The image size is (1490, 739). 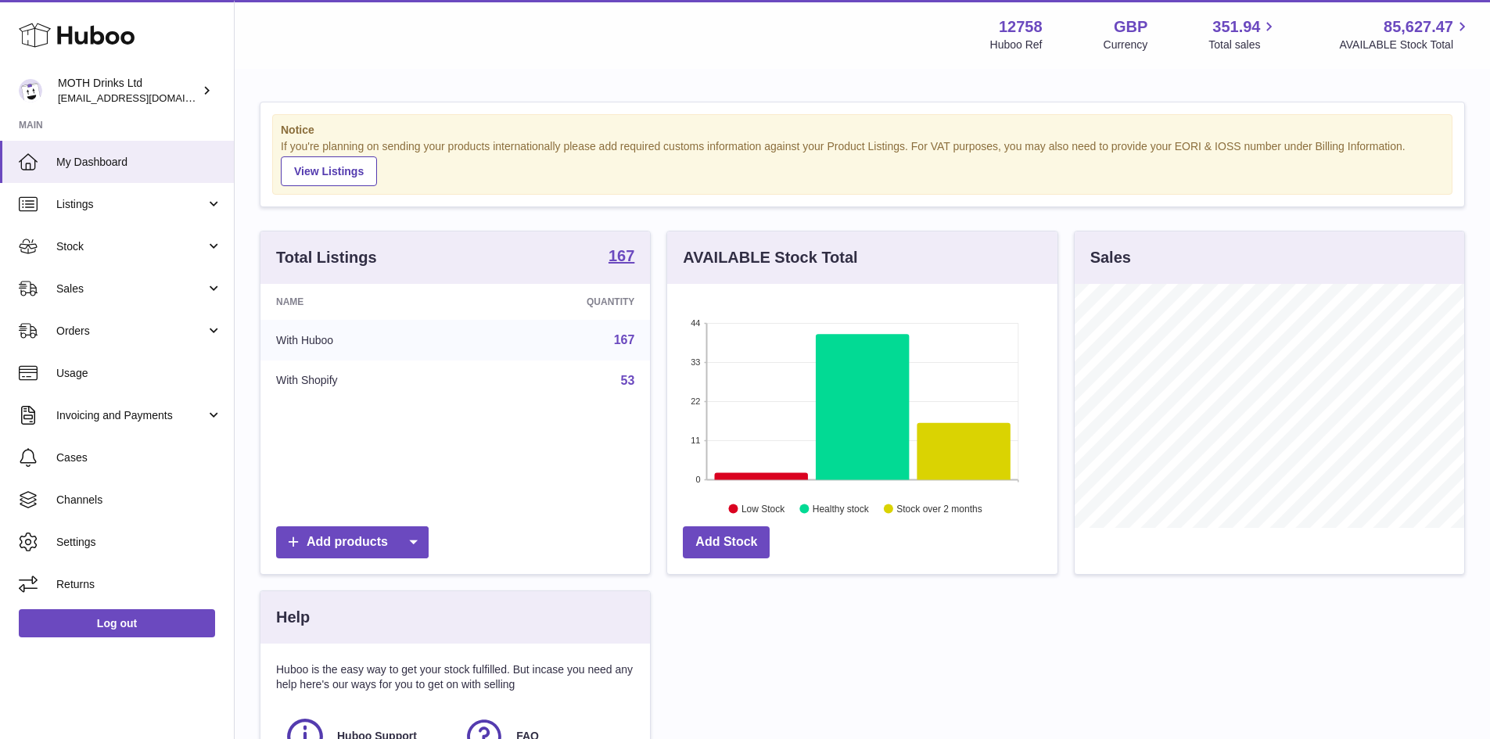 I want to click on strong: Notice, so click(x=862, y=130).